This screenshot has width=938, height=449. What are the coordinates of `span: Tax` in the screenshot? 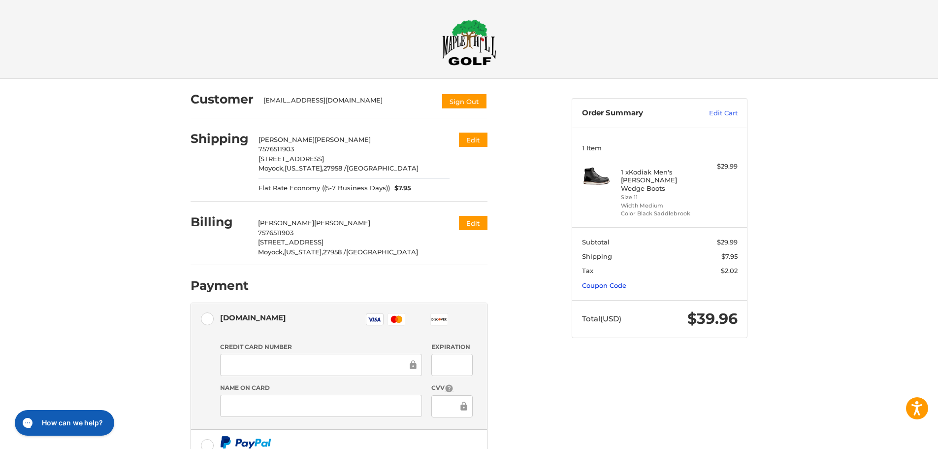 It's located at (588, 270).